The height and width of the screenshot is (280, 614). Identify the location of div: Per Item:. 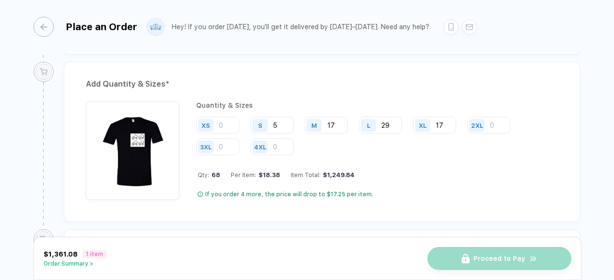
(255, 175).